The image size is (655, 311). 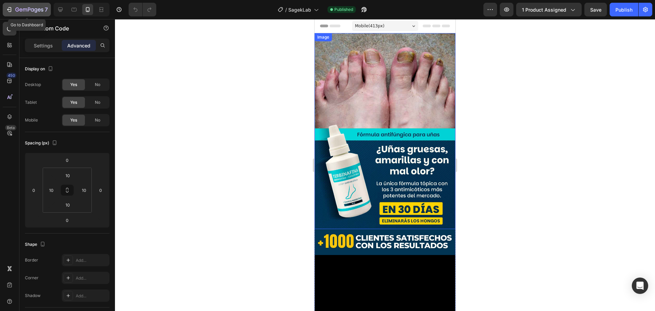 What do you see at coordinates (299, 10) in the screenshot?
I see `span: SagekLab` at bounding box center [299, 10].